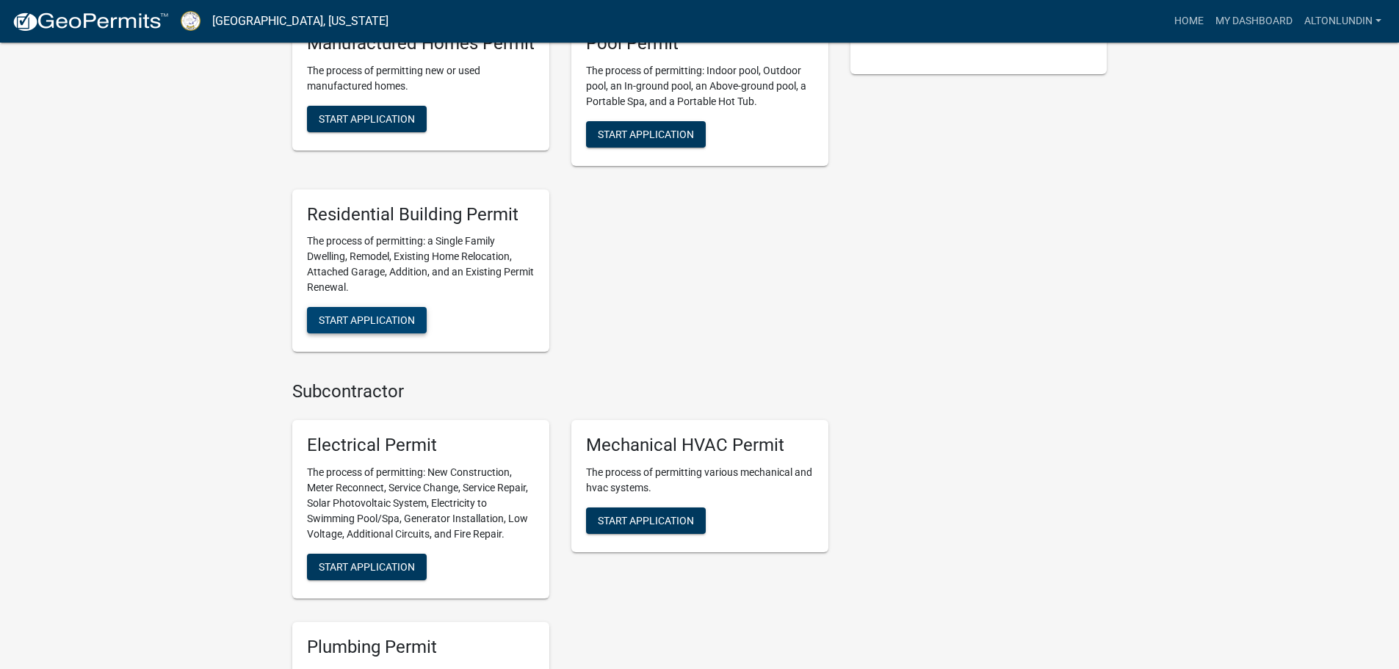  I want to click on p: The process of permitting: New Construction, Meter Reconnect, Service Change, Service Repair, Sol..., so click(421, 503).